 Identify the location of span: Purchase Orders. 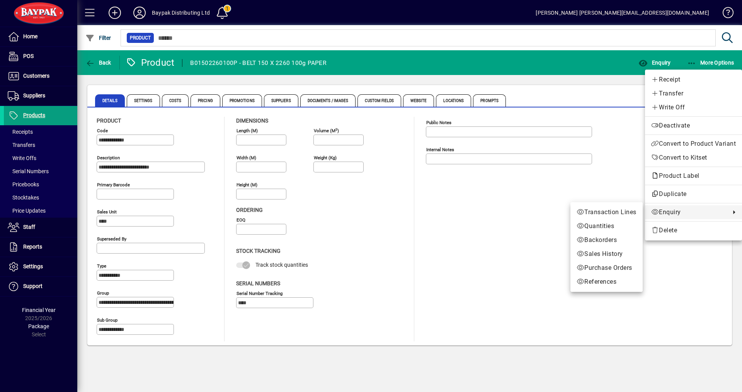
(607, 268).